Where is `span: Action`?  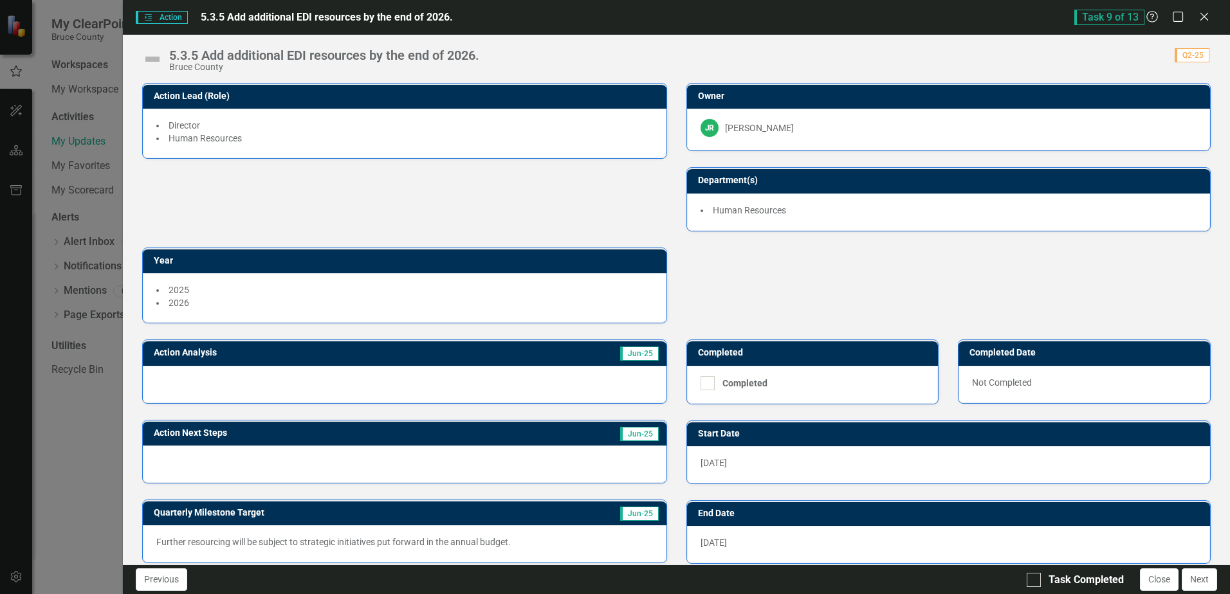 span: Action is located at coordinates (161, 17).